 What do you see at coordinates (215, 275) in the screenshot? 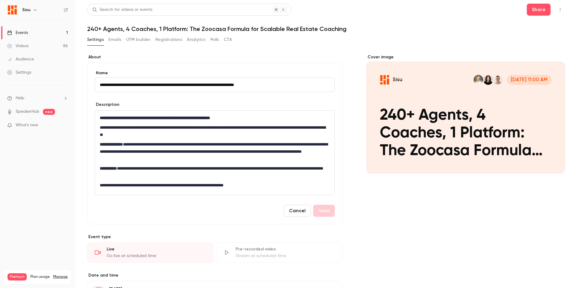
I see `label: Date and time` at bounding box center [215, 275].